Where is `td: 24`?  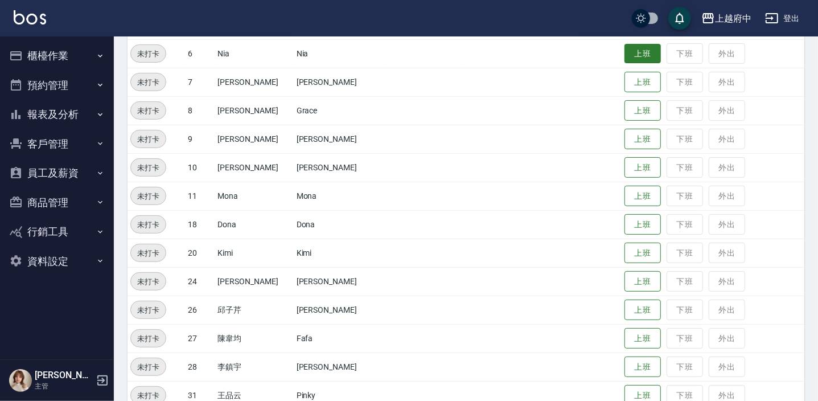
td: 24 is located at coordinates (200, 281).